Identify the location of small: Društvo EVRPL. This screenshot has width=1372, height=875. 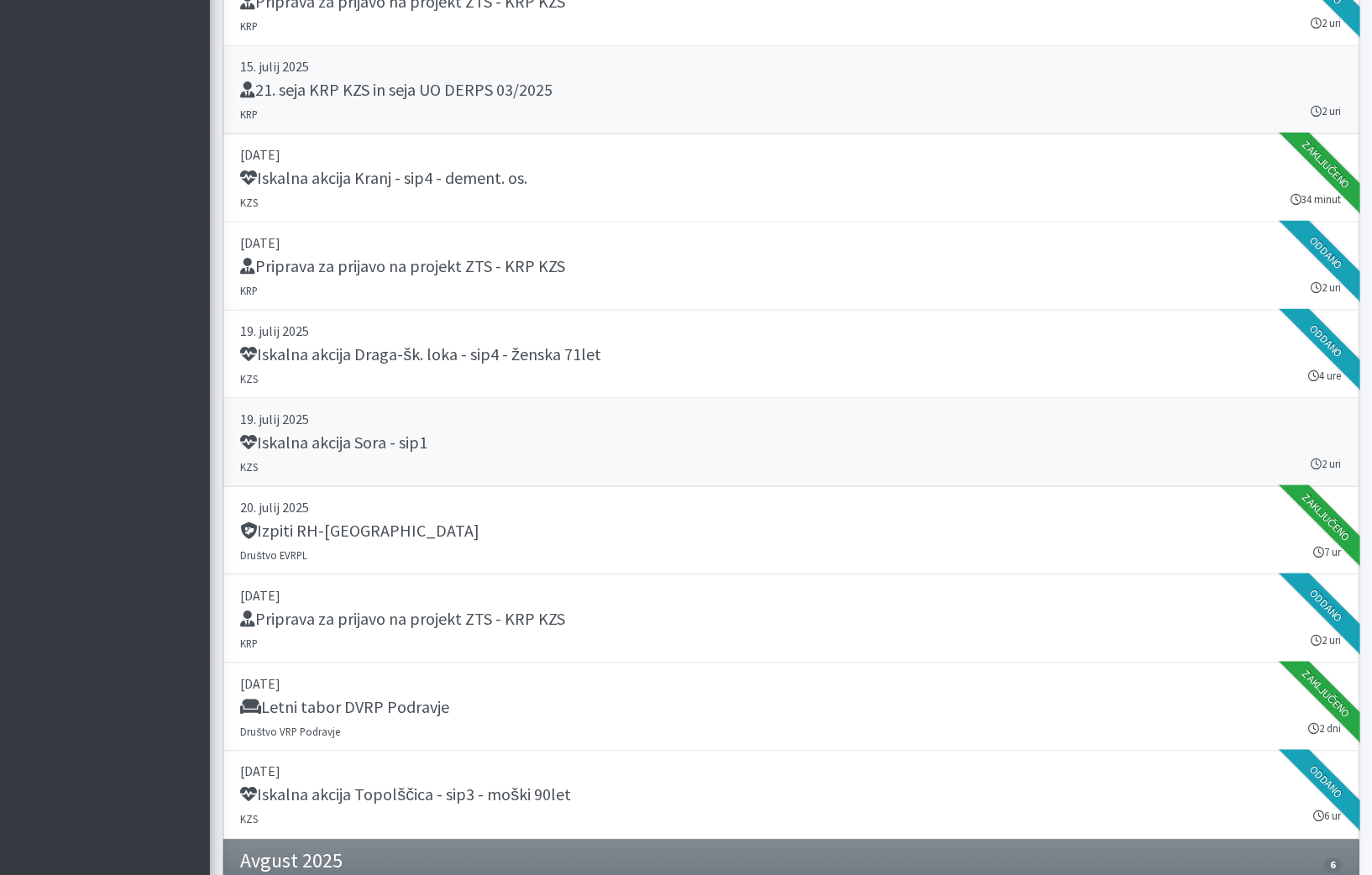
(274, 555).